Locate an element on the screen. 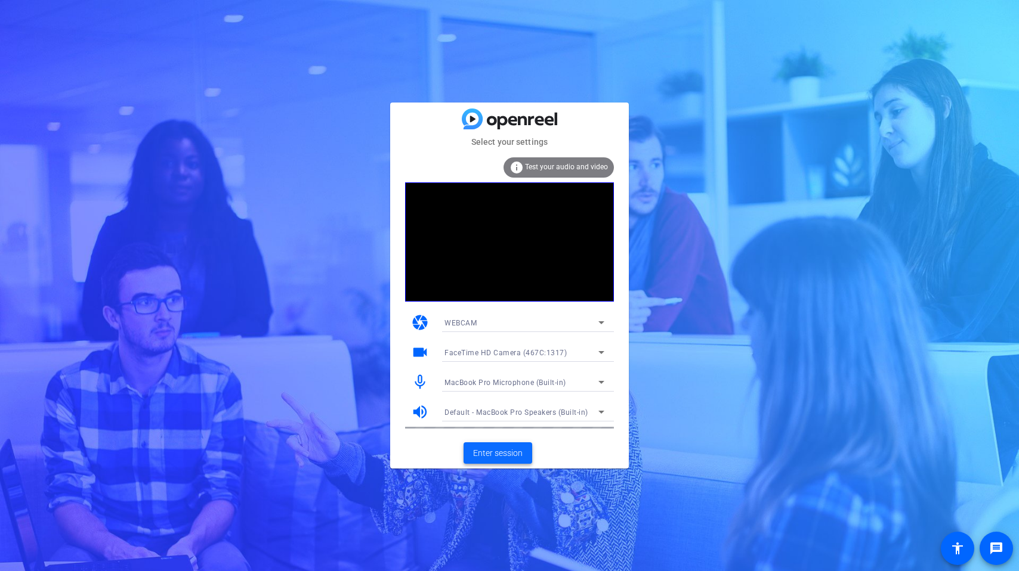  mat-icon: accessibility is located at coordinates (957, 549).